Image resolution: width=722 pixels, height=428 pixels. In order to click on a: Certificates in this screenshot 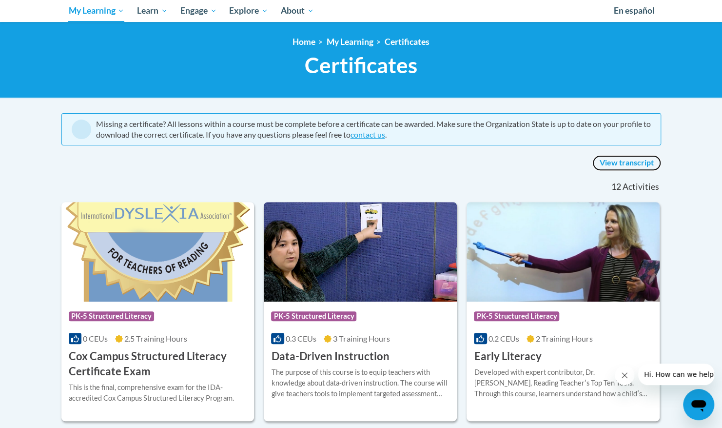, I will do `click(407, 41)`.